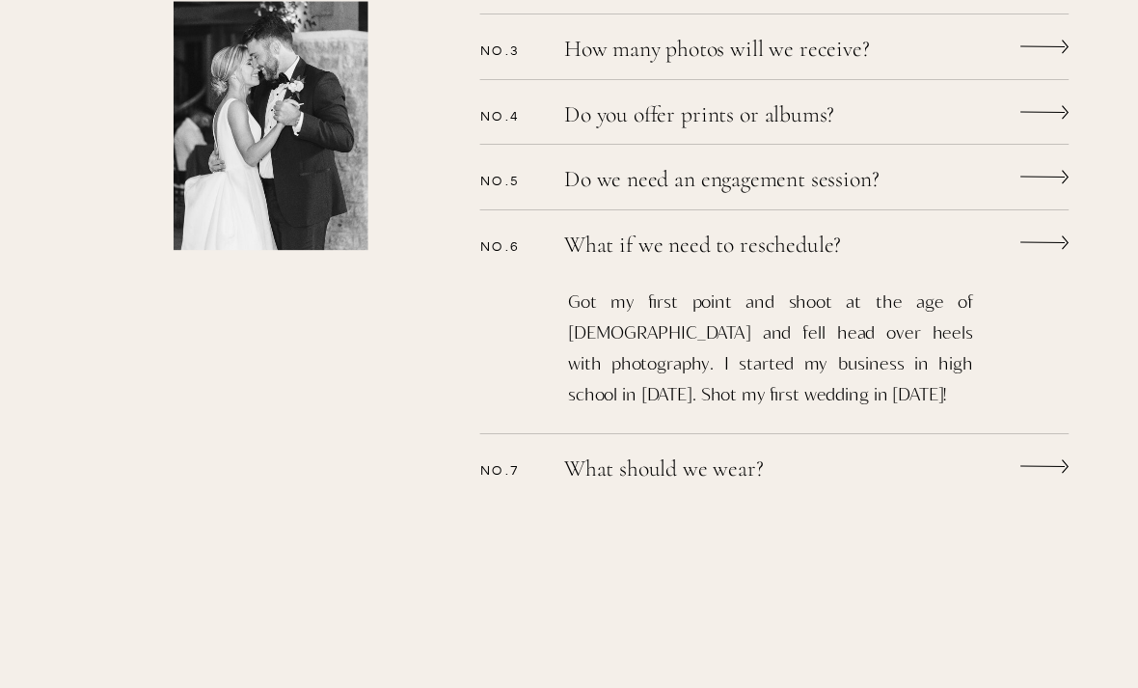  Describe the element at coordinates (748, 51) in the screenshot. I see `a: How many photos will we receive?` at that location.